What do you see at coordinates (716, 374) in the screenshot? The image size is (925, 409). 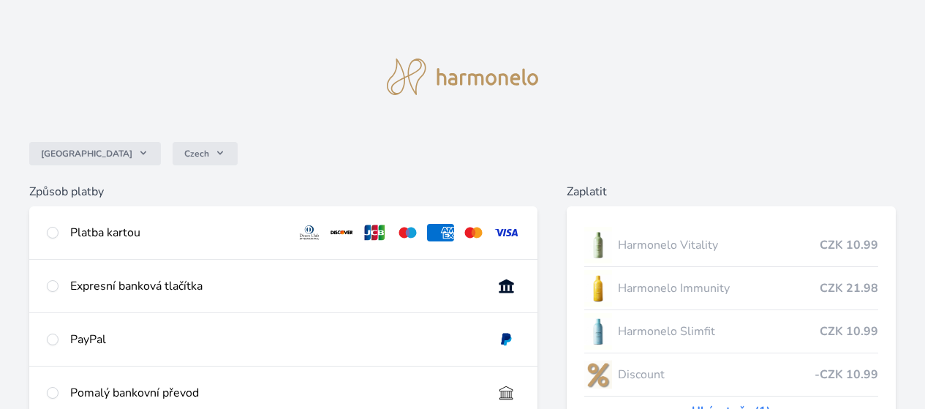 I see `span: Discount` at bounding box center [716, 374].